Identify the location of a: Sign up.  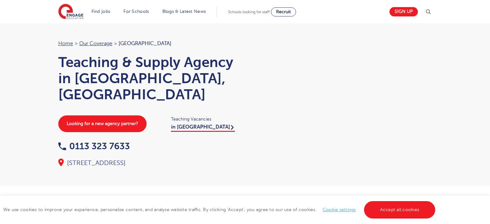
(404, 12).